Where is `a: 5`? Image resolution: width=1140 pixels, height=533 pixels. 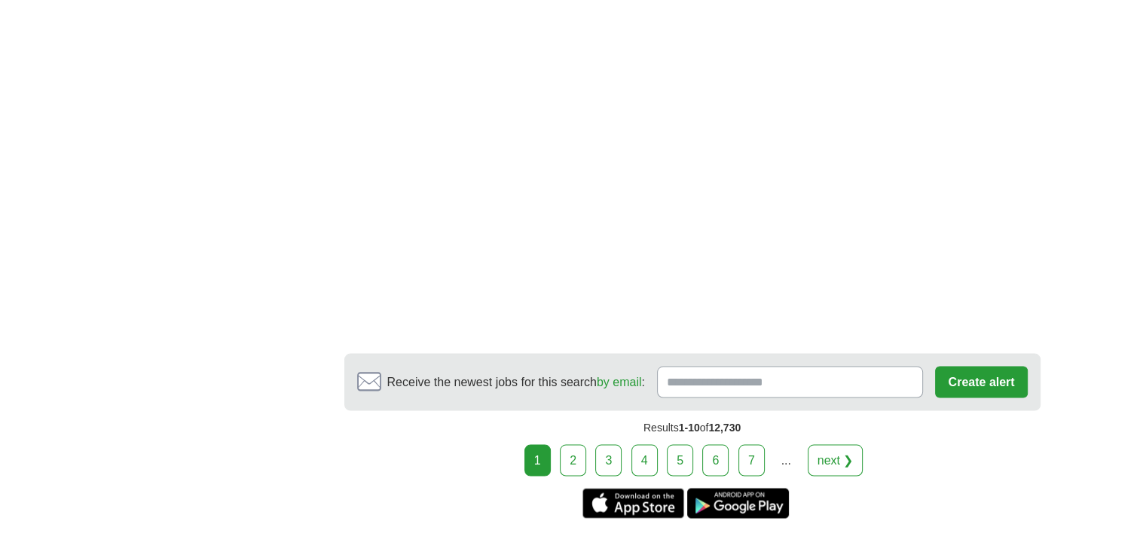
a: 5 is located at coordinates (680, 460).